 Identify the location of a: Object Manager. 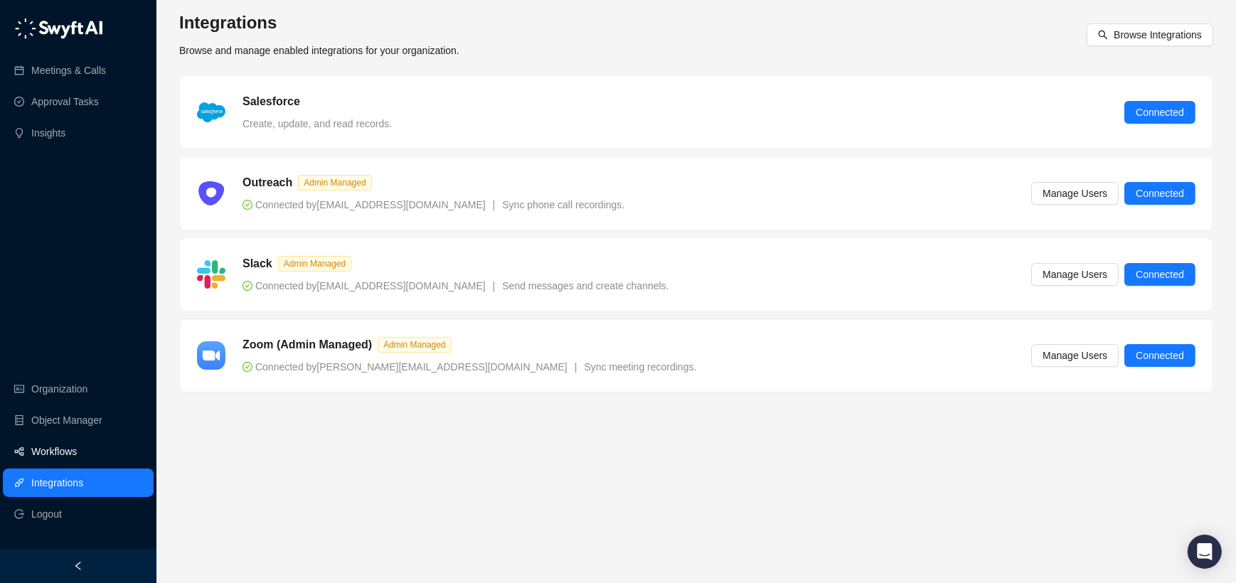
(67, 420).